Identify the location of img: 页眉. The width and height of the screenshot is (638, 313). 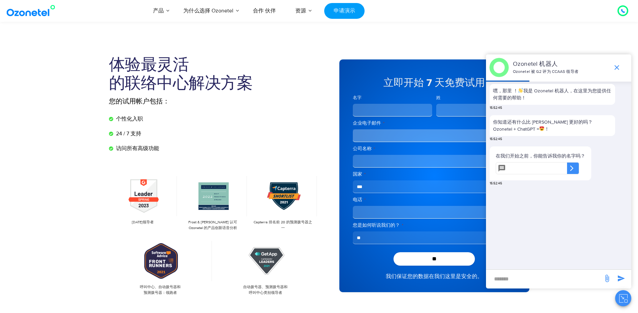
(499, 68).